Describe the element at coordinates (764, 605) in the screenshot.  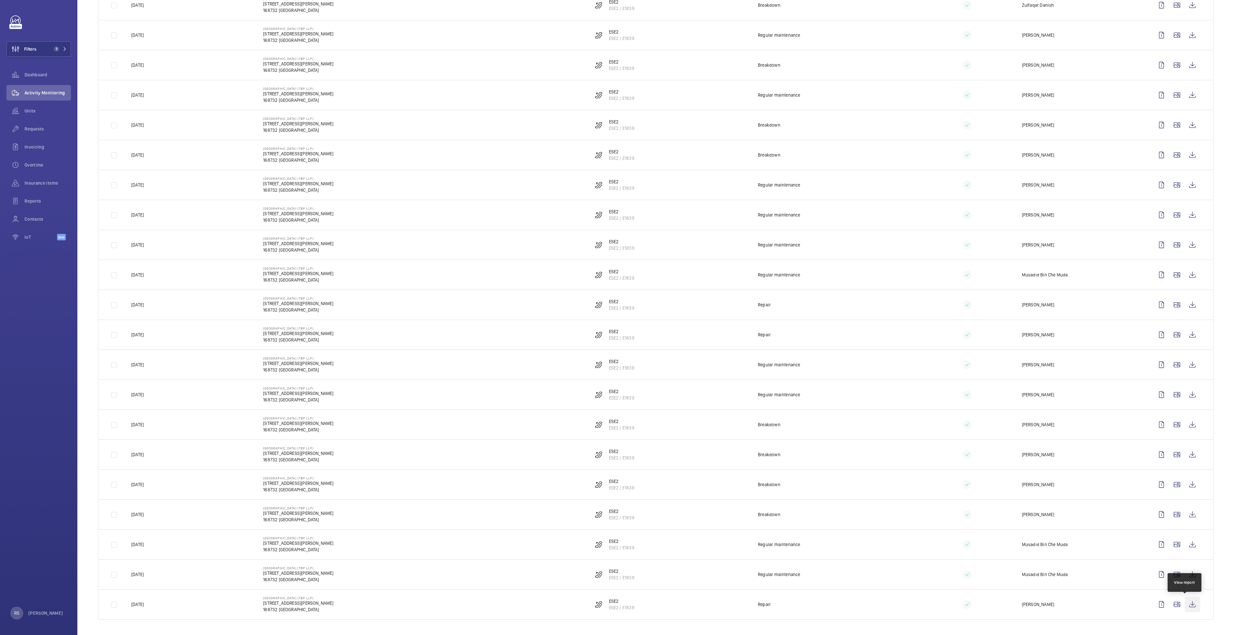
I see `p: Repair` at that location.